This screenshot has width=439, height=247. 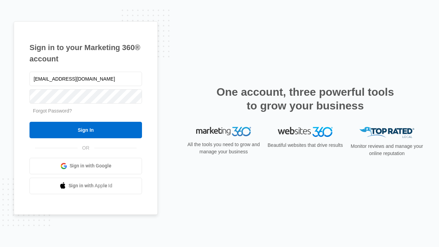 What do you see at coordinates (86, 186) in the screenshot?
I see `a: Sign in with Apple Id` at bounding box center [86, 186].